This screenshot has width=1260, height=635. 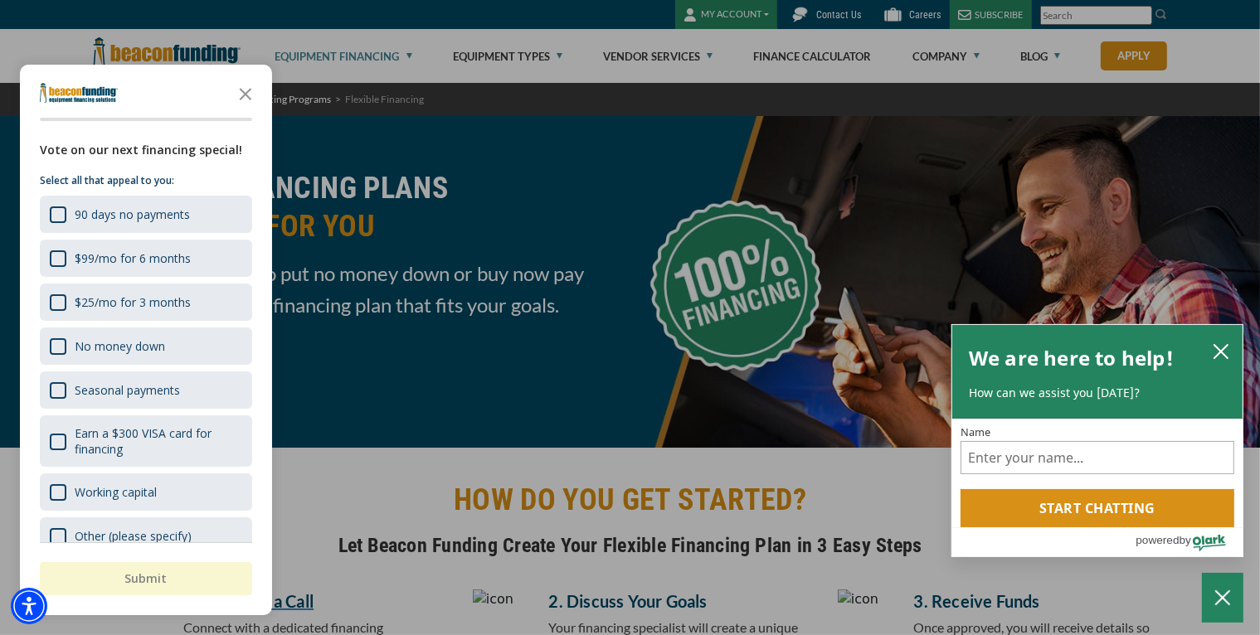 I want to click on button: Close the survey, so click(x=245, y=93).